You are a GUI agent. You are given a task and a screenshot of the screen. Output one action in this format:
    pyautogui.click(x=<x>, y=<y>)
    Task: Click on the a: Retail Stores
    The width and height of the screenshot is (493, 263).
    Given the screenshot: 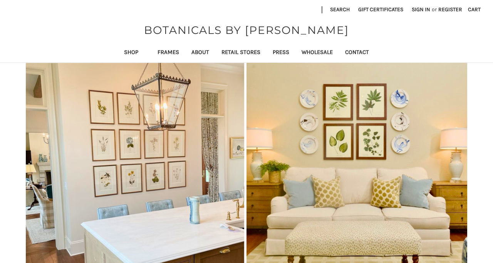 What is the action you would take?
    pyautogui.click(x=241, y=53)
    